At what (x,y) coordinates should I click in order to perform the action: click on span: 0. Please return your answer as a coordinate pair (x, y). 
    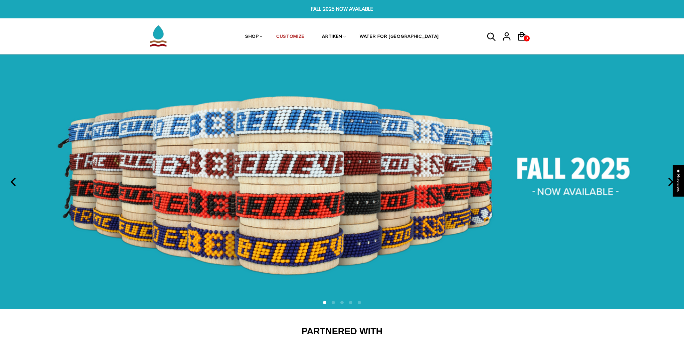
    Looking at the image, I should click on (527, 38).